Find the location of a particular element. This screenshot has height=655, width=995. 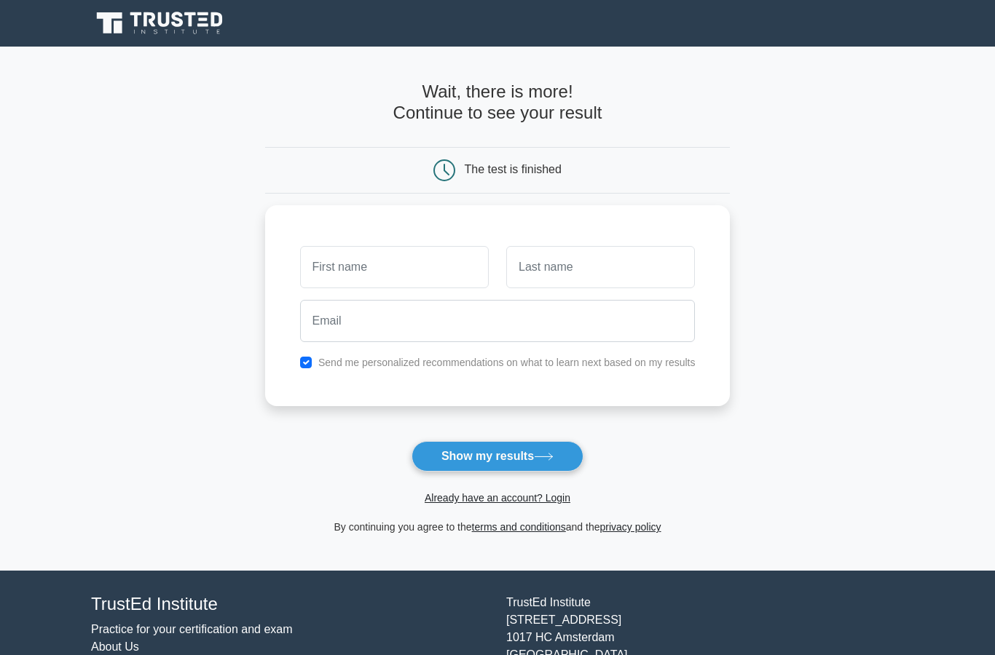

input: Email is located at coordinates (497, 321).